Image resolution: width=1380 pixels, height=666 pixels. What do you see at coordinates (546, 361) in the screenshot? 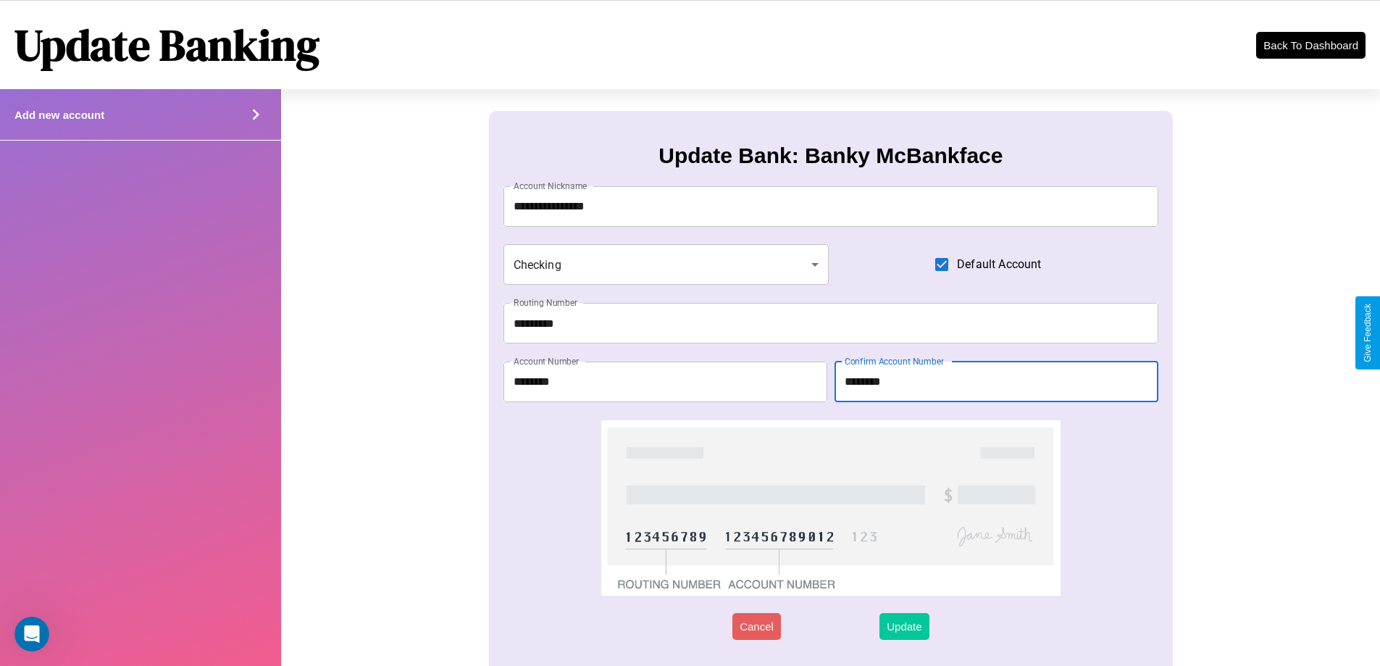
I see `label: Account Number` at bounding box center [546, 361].